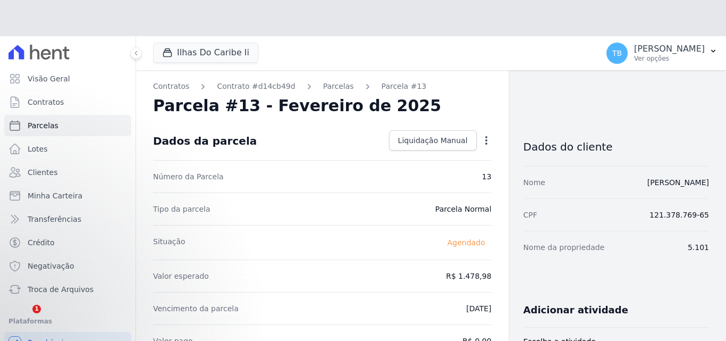  Describe the element at coordinates (564, 247) in the screenshot. I see `dt: Nome da propriedade` at that location.